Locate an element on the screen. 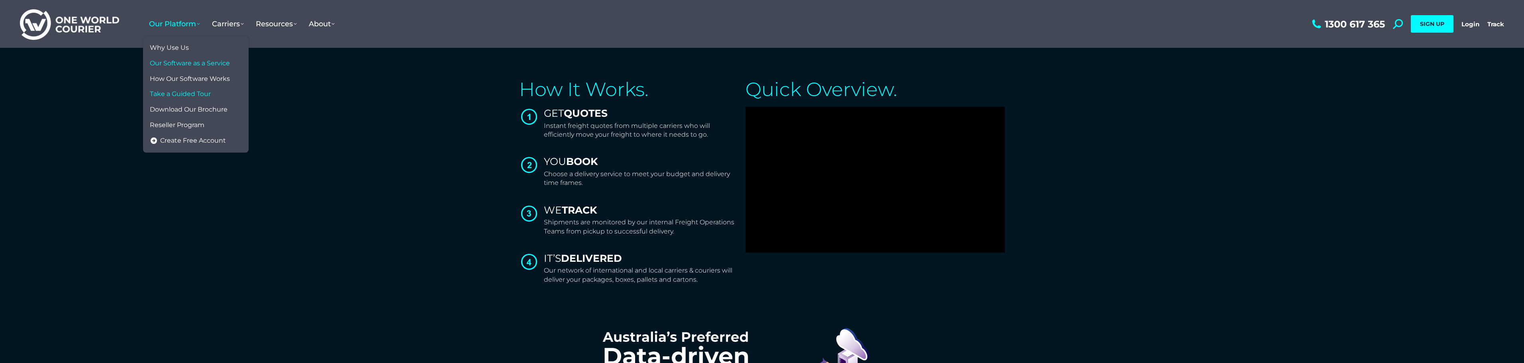  span: Create Free Account is located at coordinates (193, 141).